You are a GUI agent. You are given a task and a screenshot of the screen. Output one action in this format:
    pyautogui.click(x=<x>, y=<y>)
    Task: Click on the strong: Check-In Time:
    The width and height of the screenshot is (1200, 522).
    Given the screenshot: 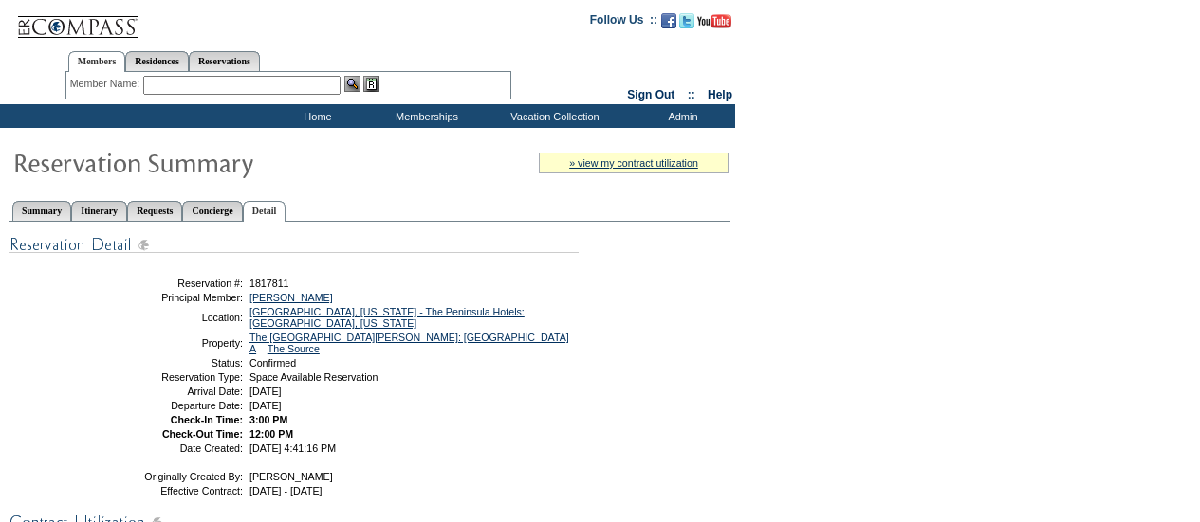 What is the action you would take?
    pyautogui.click(x=207, y=420)
    